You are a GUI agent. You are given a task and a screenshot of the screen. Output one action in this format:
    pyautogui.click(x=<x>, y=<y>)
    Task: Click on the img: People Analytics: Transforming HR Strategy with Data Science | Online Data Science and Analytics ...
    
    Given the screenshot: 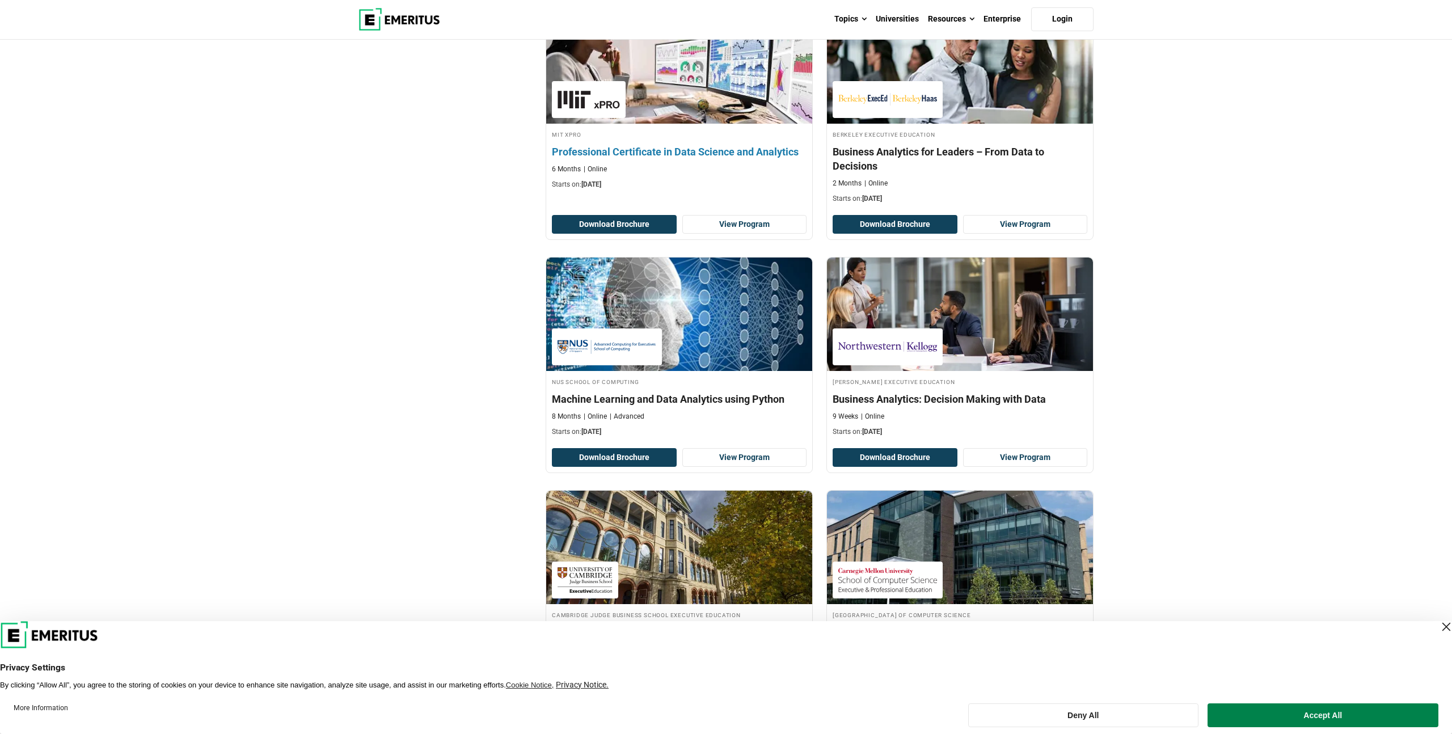 What is the action you would take?
    pyautogui.click(x=679, y=547)
    